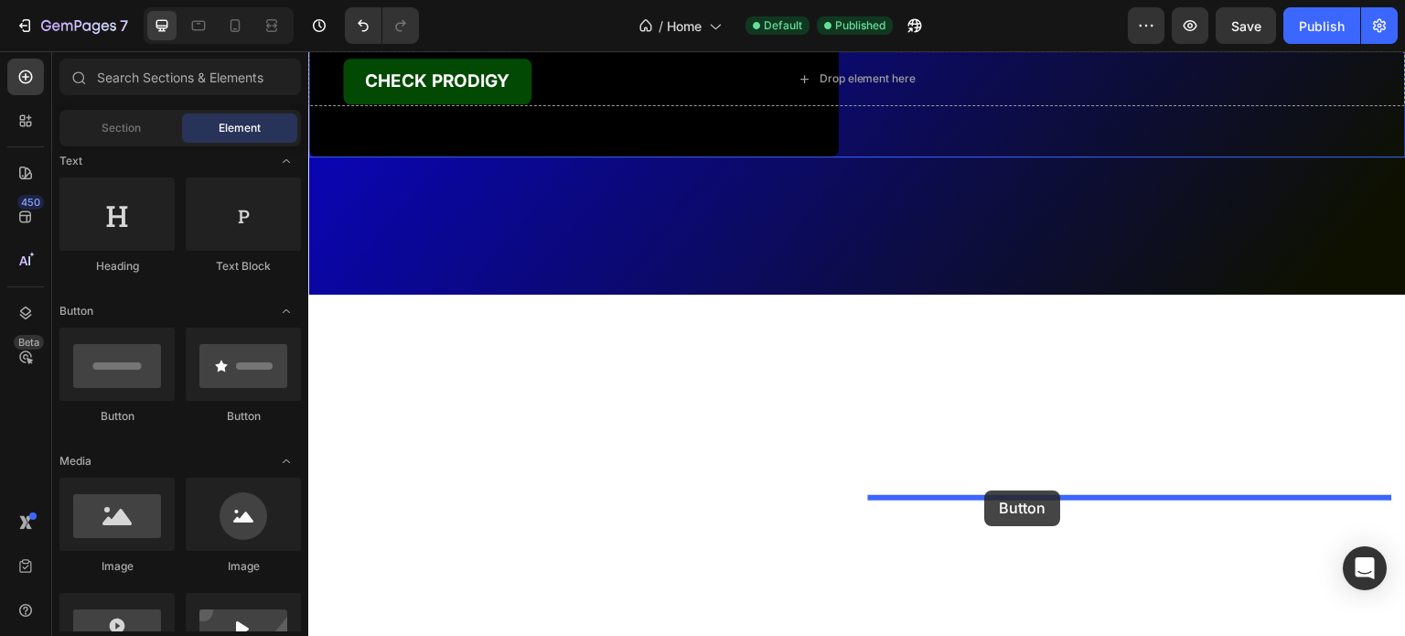 The image size is (1405, 636). What do you see at coordinates (76, 311) in the screenshot?
I see `span: Button` at bounding box center [76, 311].